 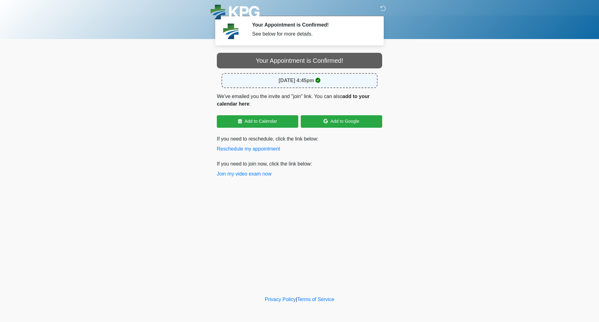 I want to click on a: Add to Google, so click(x=341, y=121).